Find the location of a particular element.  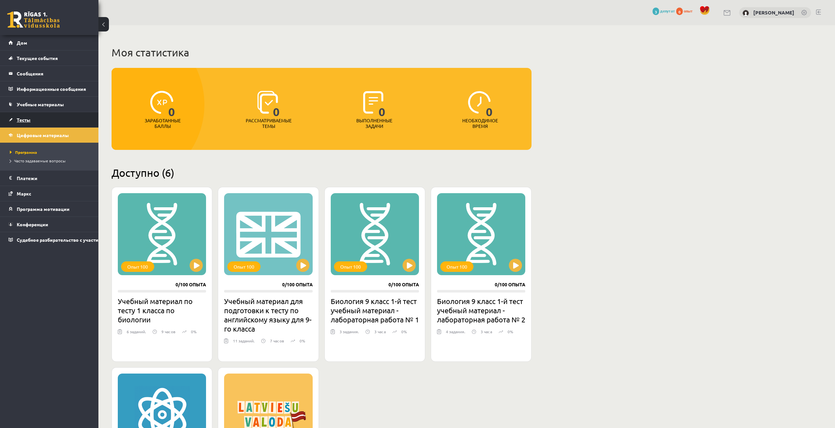

font: Учебный материал по тесту 1 класса по биологии is located at coordinates (155, 310).